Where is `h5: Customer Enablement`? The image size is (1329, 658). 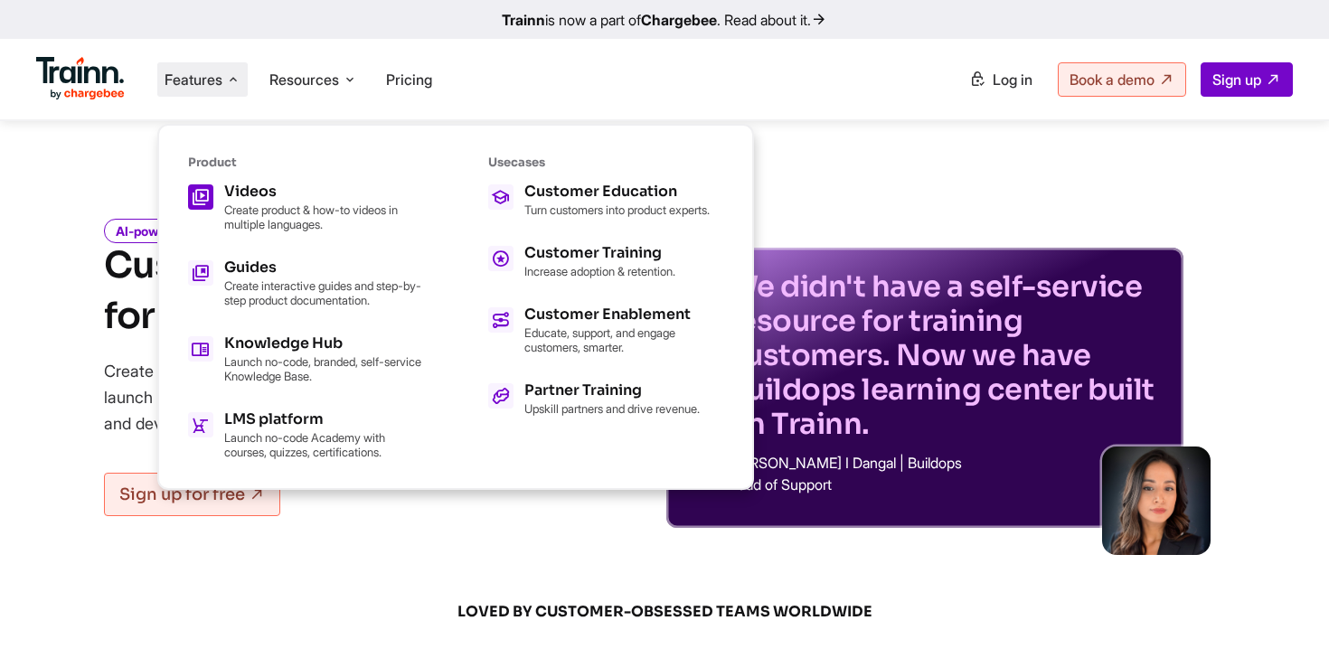
h5: Customer Enablement is located at coordinates (624, 315).